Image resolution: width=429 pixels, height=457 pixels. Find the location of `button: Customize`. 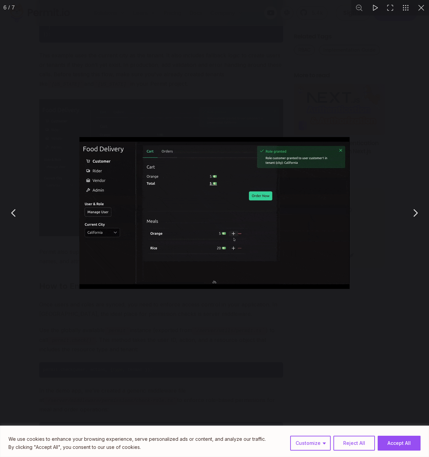

button: Customize is located at coordinates (310, 443).